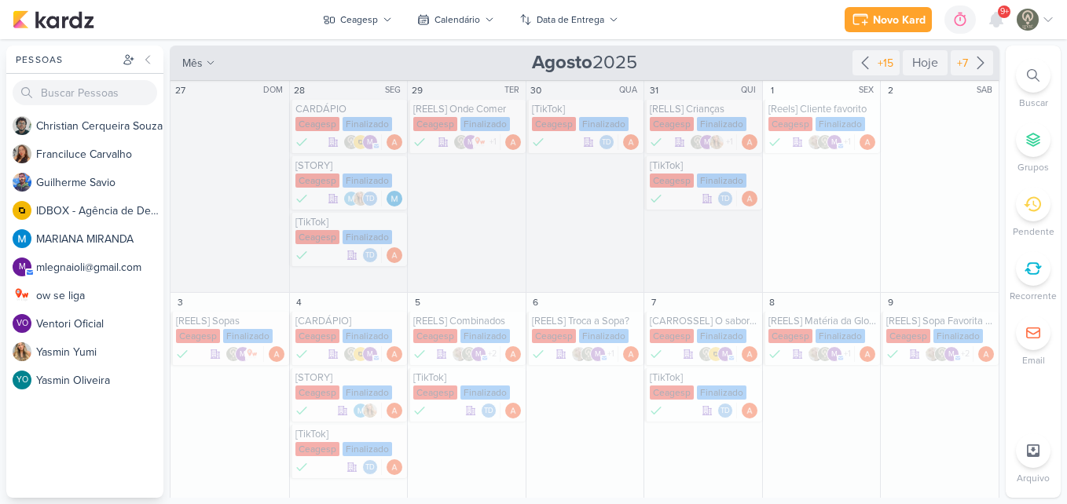  What do you see at coordinates (66, 60) in the screenshot?
I see `div: Pessoas` at bounding box center [66, 60].